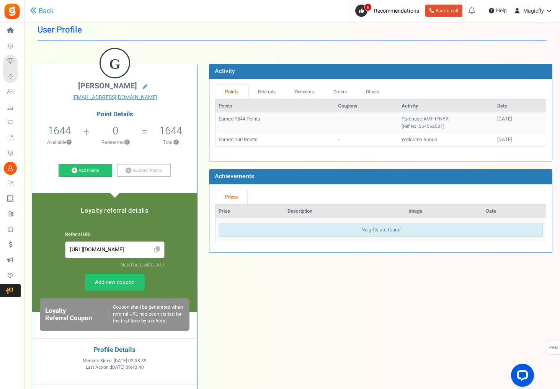 The image size is (560, 389). What do you see at coordinates (114, 114) in the screenshot?
I see `h4: Point Details` at bounding box center [114, 114].